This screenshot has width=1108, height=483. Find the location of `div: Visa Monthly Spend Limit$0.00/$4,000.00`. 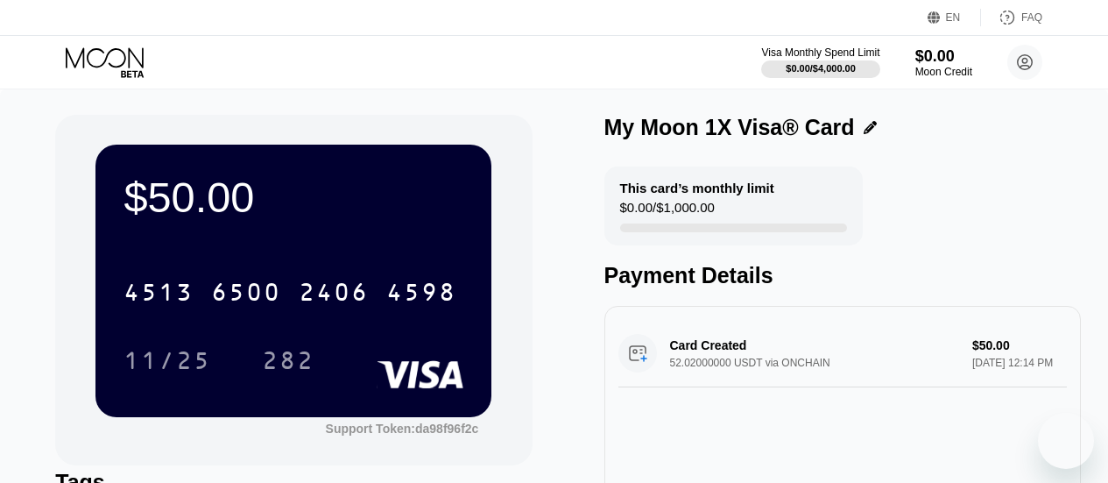

div: Visa Monthly Spend Limit$0.00/$4,000.00 is located at coordinates (820, 62).